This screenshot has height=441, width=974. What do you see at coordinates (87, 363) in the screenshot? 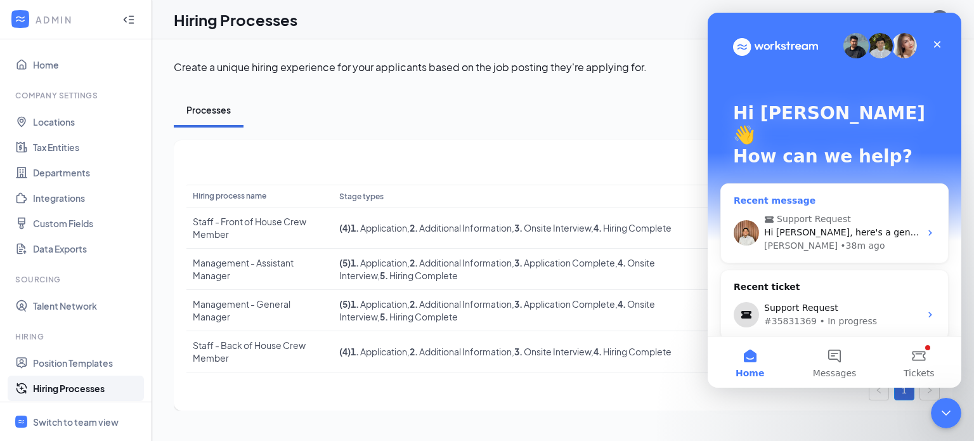
I see `a: Position Templates` at bounding box center [87, 363].